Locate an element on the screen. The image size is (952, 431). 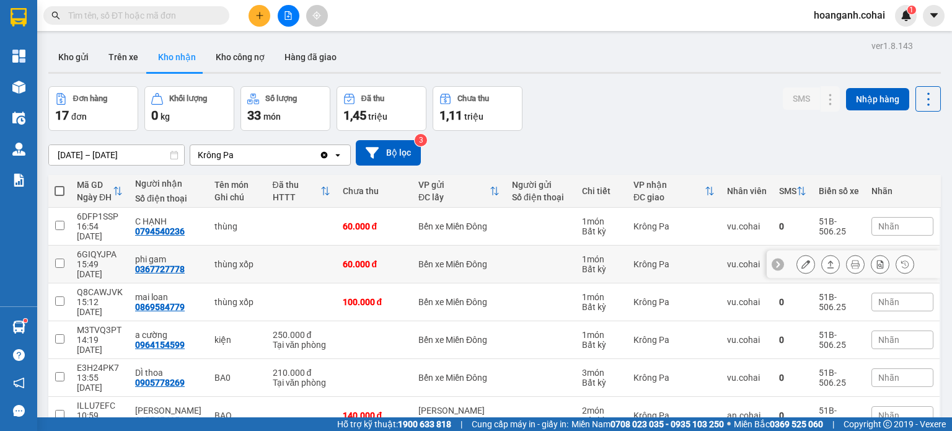
div: C HẠNH is located at coordinates (169, 221).